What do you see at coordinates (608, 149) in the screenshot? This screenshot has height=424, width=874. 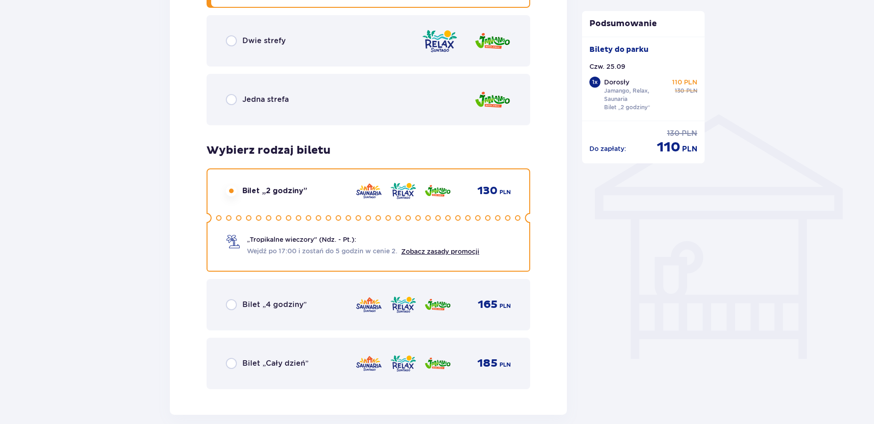 I see `p: Do zapłaty :` at bounding box center [608, 149].